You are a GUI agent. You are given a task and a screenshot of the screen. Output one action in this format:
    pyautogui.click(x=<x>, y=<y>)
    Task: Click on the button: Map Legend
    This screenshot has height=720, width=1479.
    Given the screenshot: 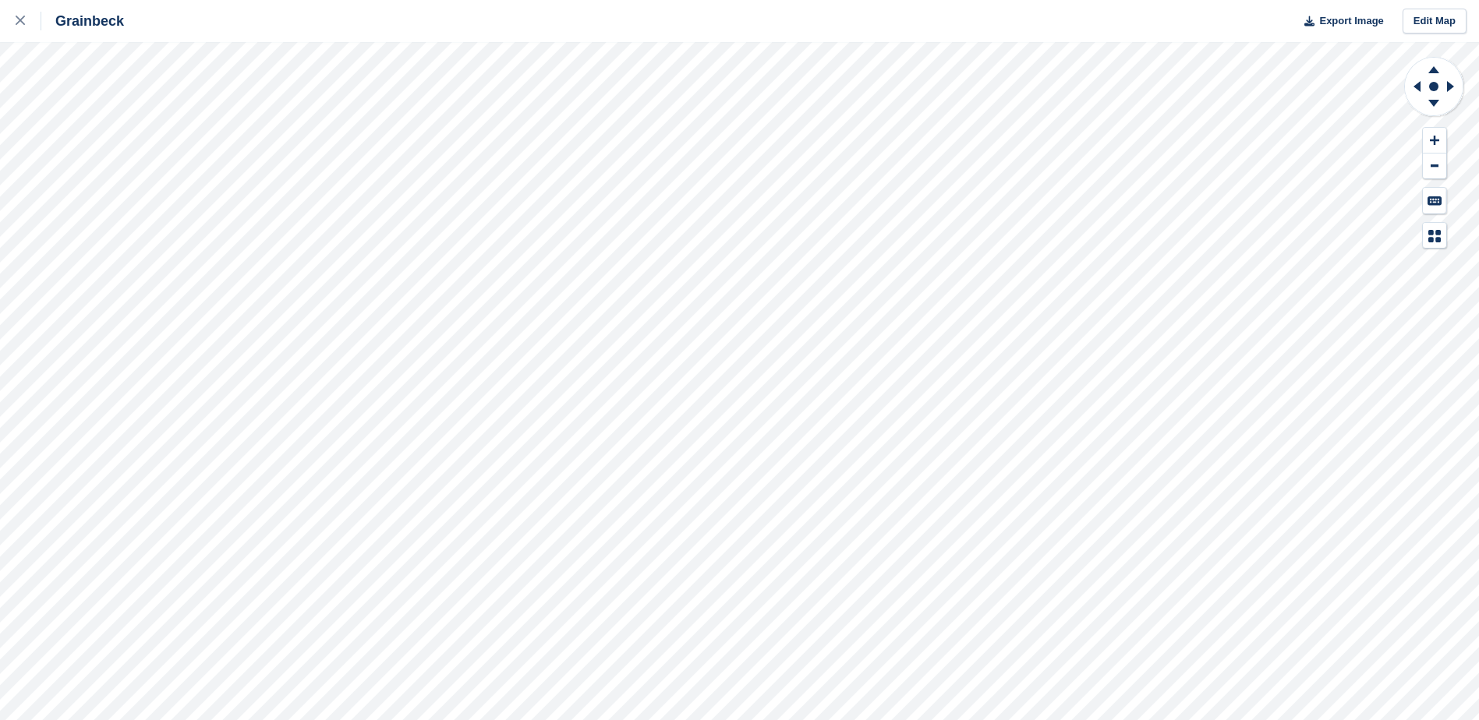 What is the action you would take?
    pyautogui.click(x=1435, y=235)
    